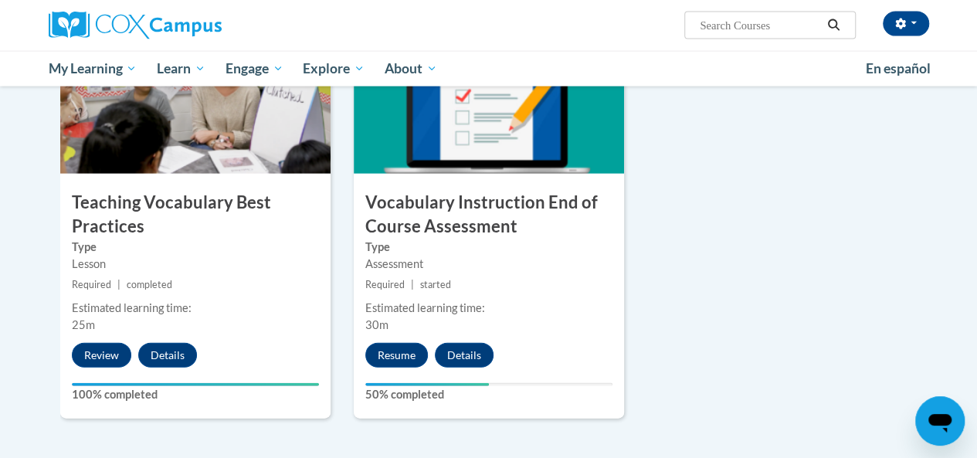 Image resolution: width=977 pixels, height=458 pixels. I want to click on span: 30m, so click(377, 325).